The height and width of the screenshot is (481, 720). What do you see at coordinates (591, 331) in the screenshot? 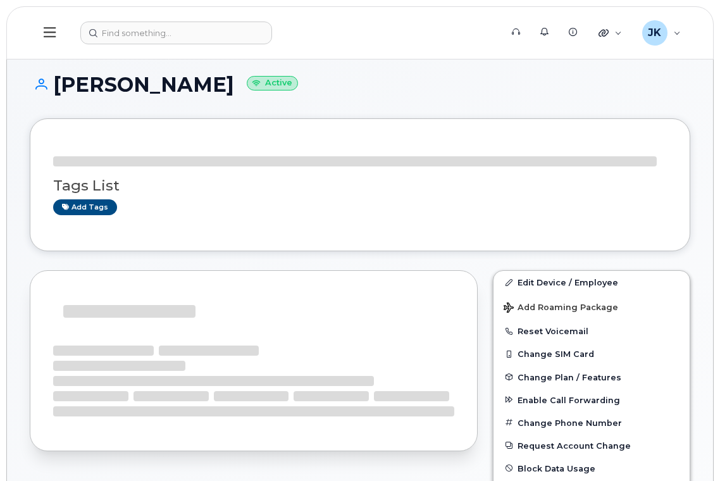
I see `button: Reset Voicemail` at bounding box center [591, 331].